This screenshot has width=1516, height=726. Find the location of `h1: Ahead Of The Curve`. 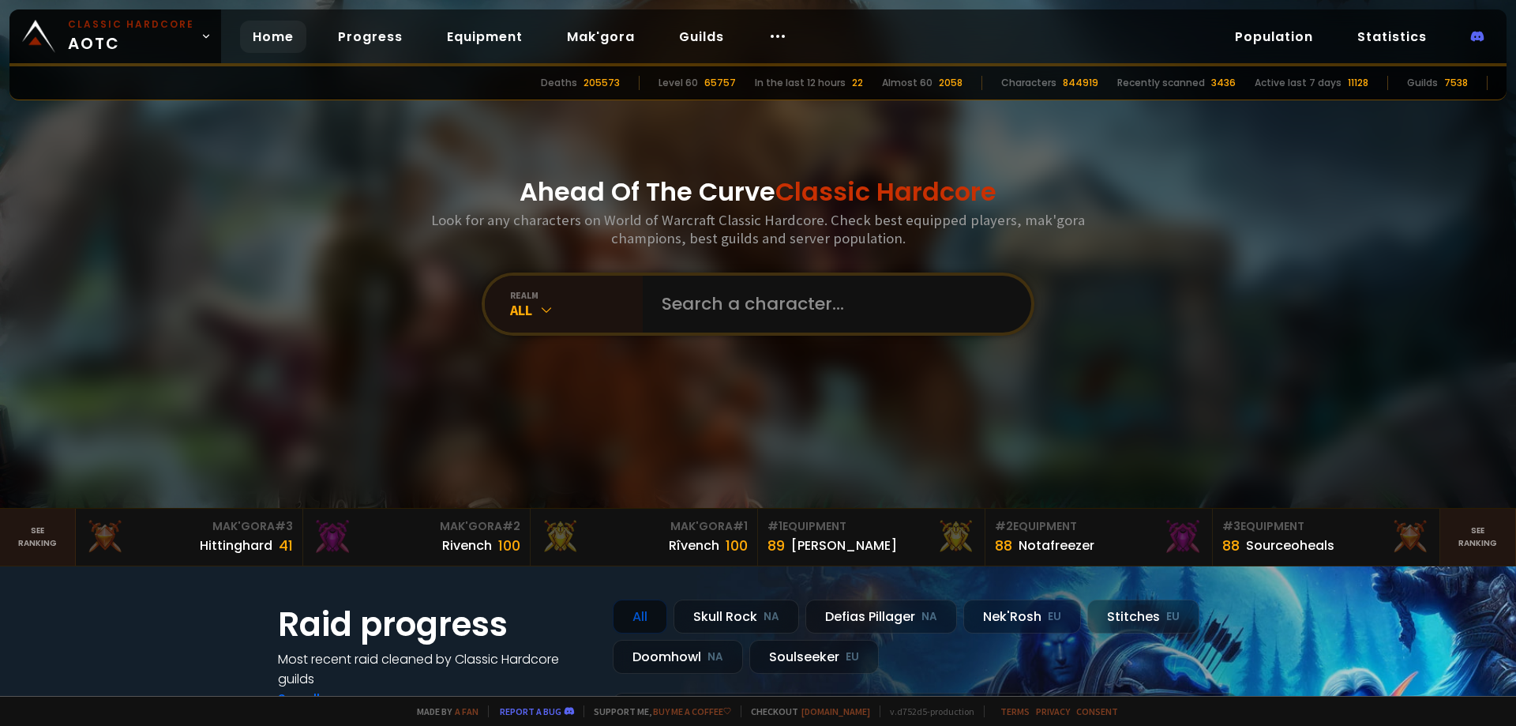

h1: Ahead Of The Curve is located at coordinates (758, 192).